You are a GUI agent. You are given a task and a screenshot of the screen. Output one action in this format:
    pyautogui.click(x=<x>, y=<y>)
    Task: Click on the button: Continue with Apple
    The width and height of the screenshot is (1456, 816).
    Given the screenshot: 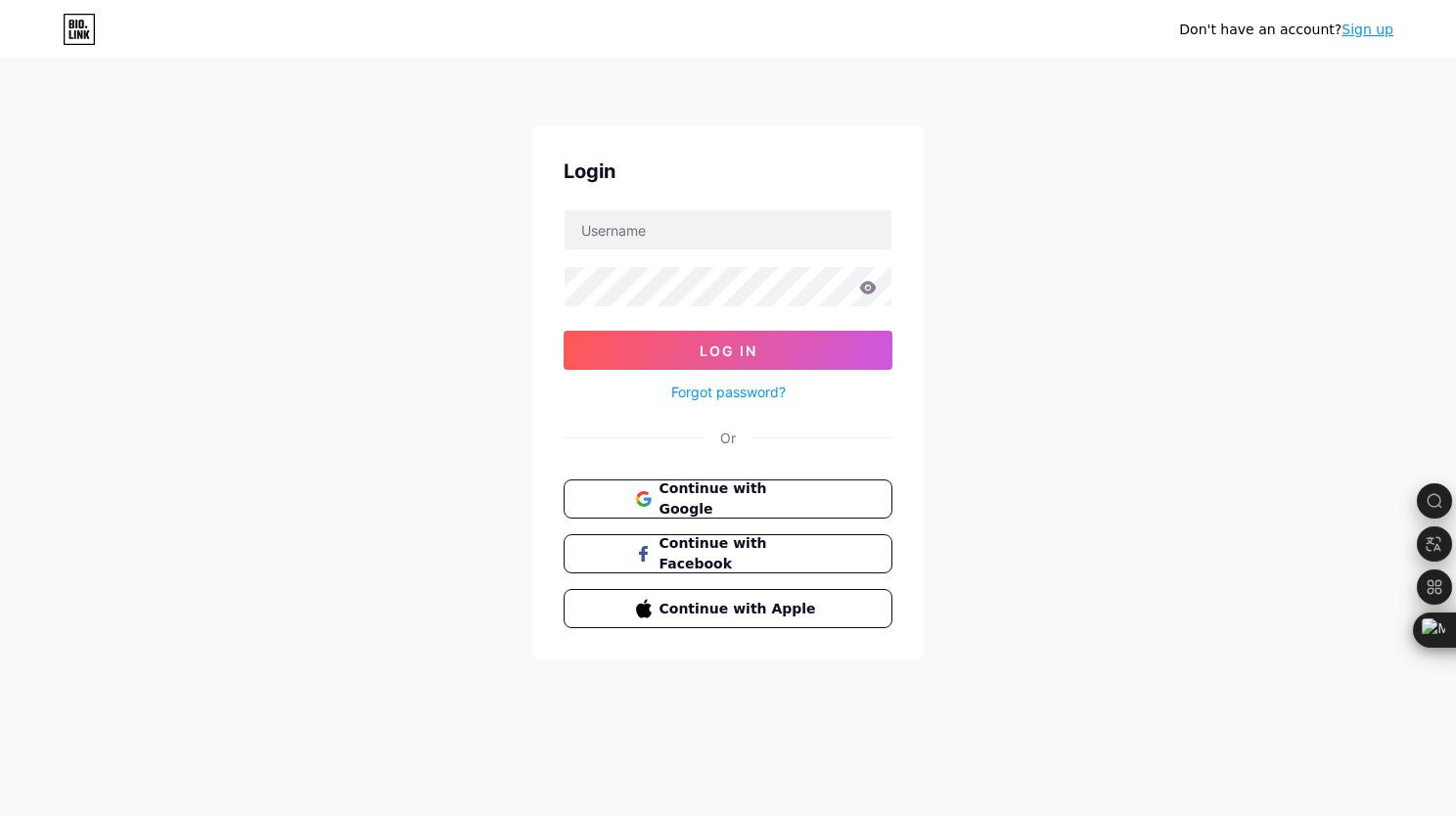 What is the action you would take?
    pyautogui.click(x=728, y=609)
    